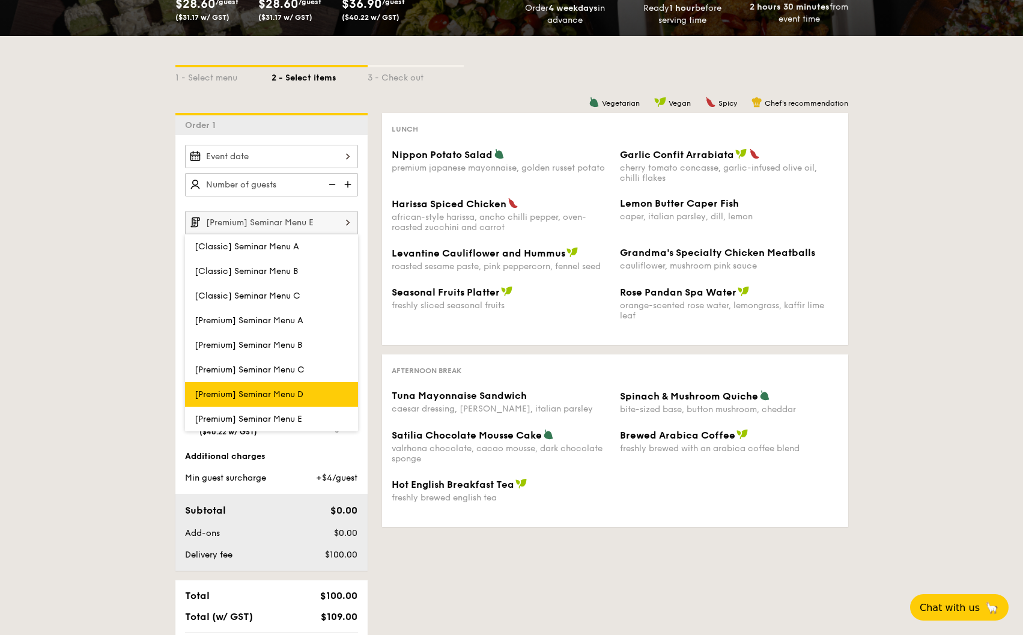 This screenshot has height=635, width=1023. What do you see at coordinates (248, 296) in the screenshot?
I see `span: [Classic] Seminar Menu C` at bounding box center [248, 296].